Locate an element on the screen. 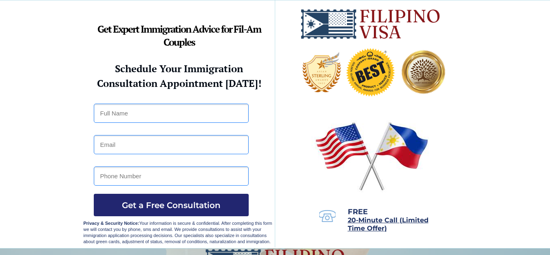 This screenshot has width=550, height=255. span: 20-Minute Call (Limited Time Offer) is located at coordinates (388, 224).